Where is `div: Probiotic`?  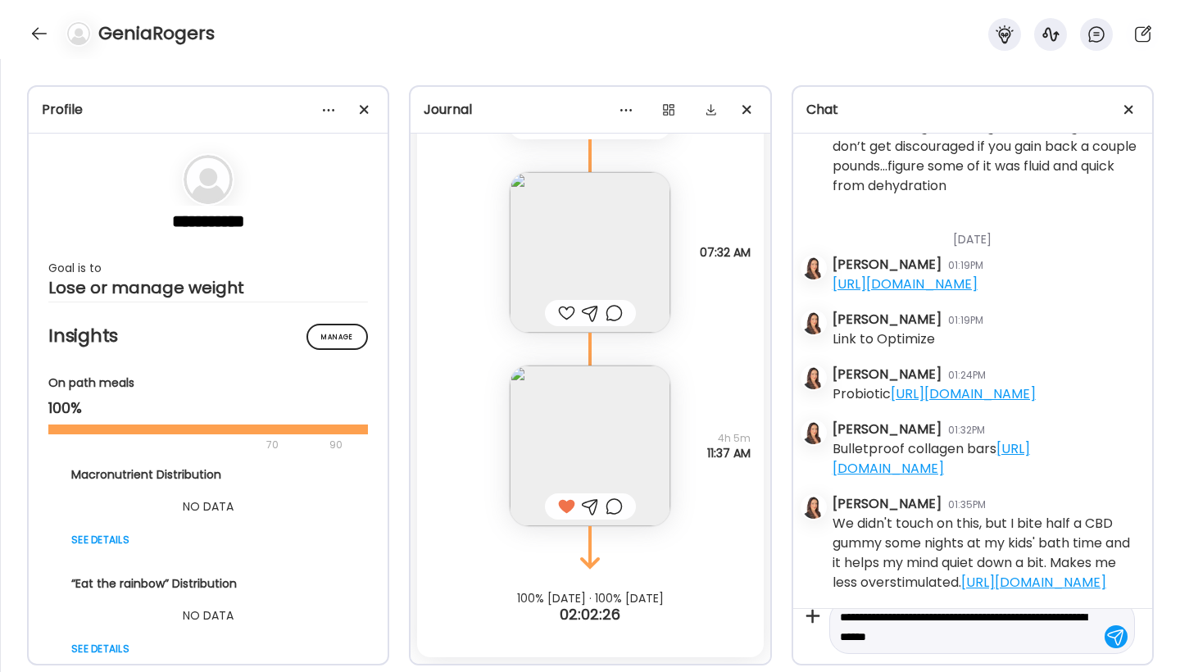
div: Probiotic is located at coordinates (934, 394).